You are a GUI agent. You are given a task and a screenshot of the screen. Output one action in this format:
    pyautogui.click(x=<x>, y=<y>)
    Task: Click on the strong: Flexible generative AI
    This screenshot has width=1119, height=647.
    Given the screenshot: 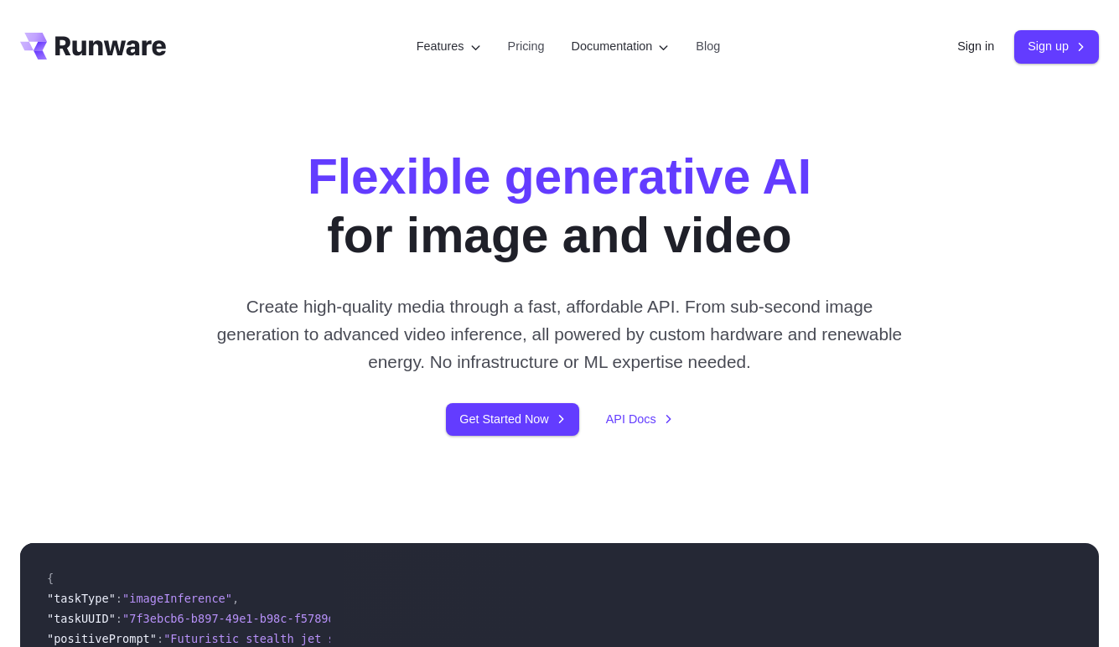 What is the action you would take?
    pyautogui.click(x=559, y=176)
    